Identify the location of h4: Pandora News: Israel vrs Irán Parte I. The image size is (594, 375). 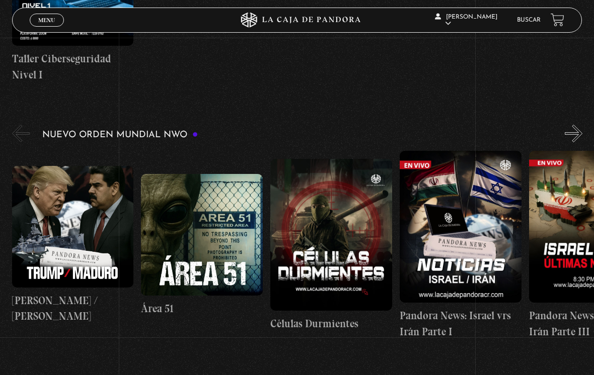
(460, 323).